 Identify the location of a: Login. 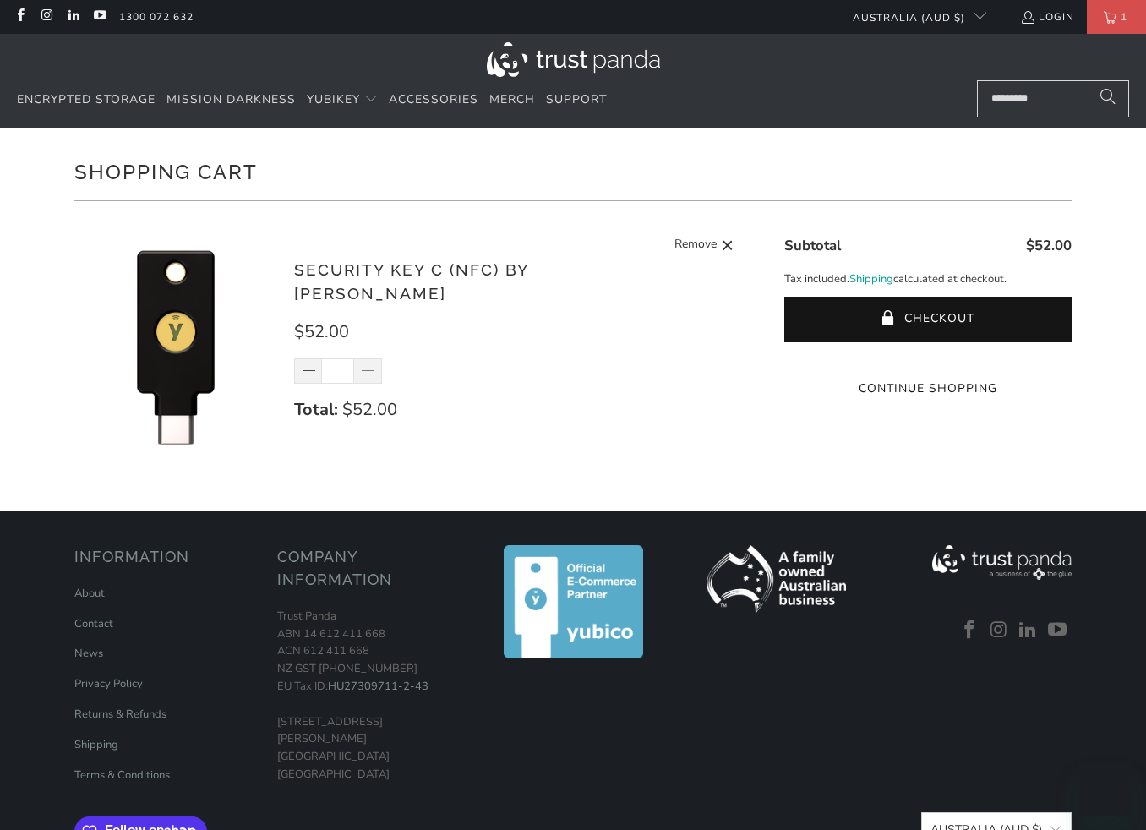
(1047, 17).